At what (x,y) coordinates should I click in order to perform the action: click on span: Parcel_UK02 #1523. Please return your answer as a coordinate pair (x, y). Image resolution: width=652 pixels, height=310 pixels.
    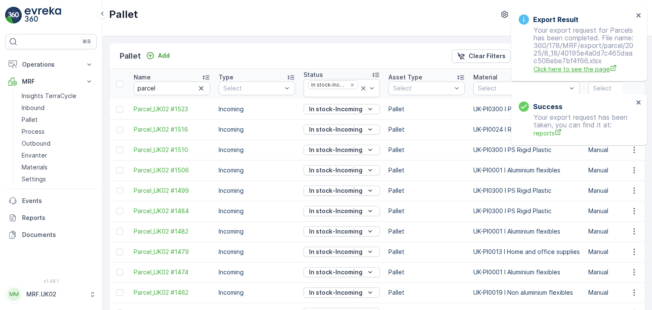
    Looking at the image, I should click on (172, 109).